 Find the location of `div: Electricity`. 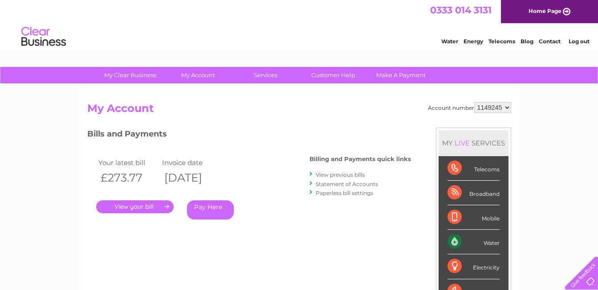

div: Electricity is located at coordinates (474, 266).